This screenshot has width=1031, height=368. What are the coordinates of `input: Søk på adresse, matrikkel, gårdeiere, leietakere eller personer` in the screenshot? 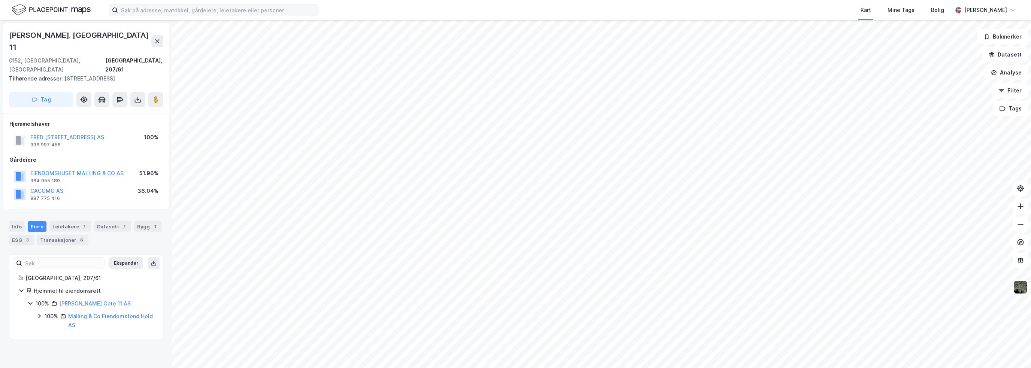 It's located at (218, 10).